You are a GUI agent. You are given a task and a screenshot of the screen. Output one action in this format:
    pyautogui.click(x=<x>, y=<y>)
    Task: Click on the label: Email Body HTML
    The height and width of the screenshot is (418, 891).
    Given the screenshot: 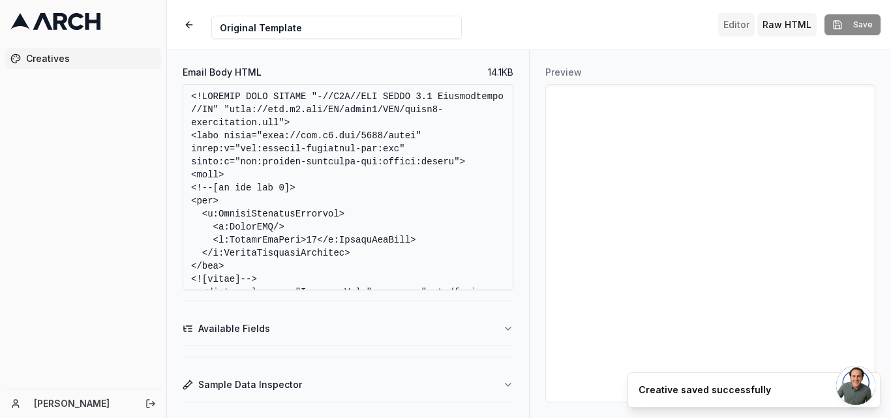 What is the action you would take?
    pyautogui.click(x=222, y=72)
    